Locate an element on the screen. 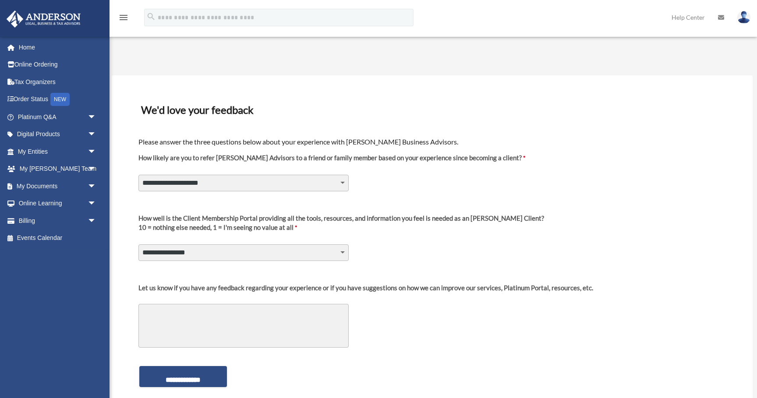 The height and width of the screenshot is (398, 757). a: Digital Productsarrow_drop_down is located at coordinates (58, 135).